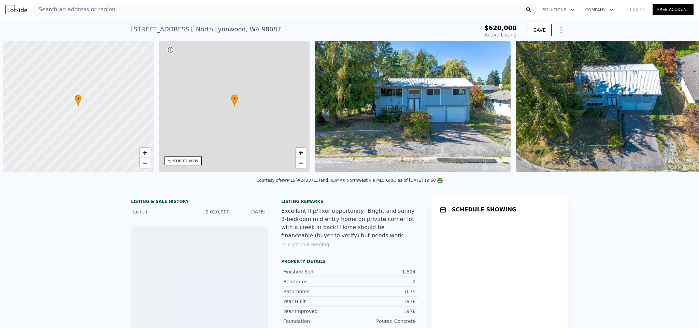 This screenshot has width=699, height=328. Describe the element at coordinates (349, 262) in the screenshot. I see `div: Property details` at that location.